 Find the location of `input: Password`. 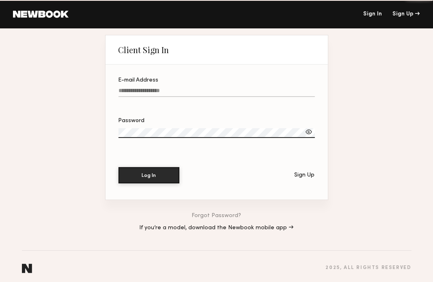

input: Password is located at coordinates (217, 133).